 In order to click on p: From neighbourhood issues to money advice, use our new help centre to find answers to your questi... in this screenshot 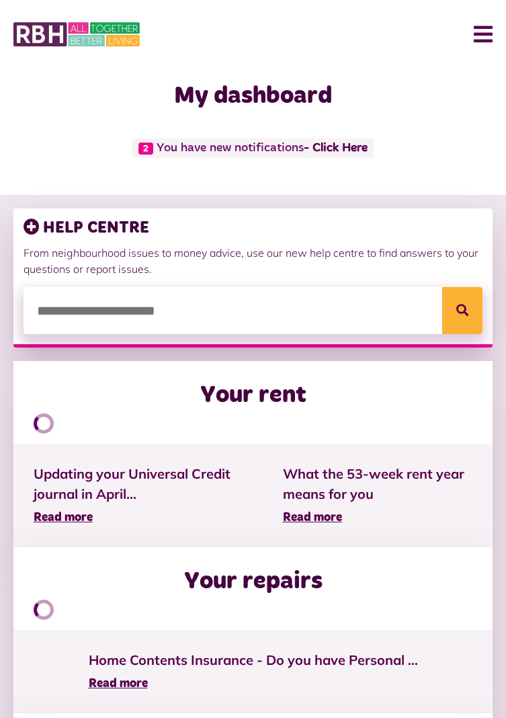, I will do `click(253, 261)`.